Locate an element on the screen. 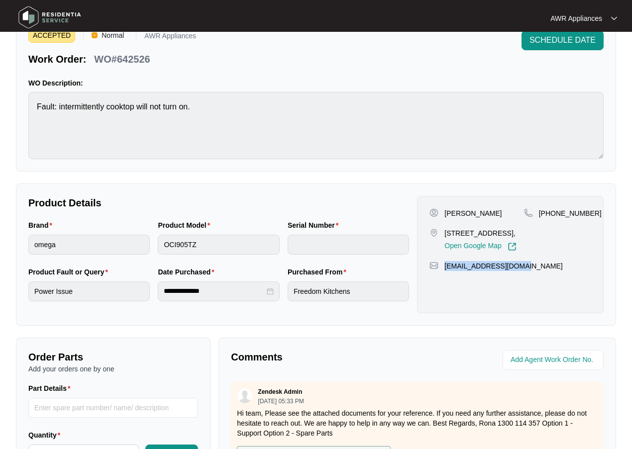 This screenshot has height=449, width=632. img: residentia service logo is located at coordinates (50, 17).